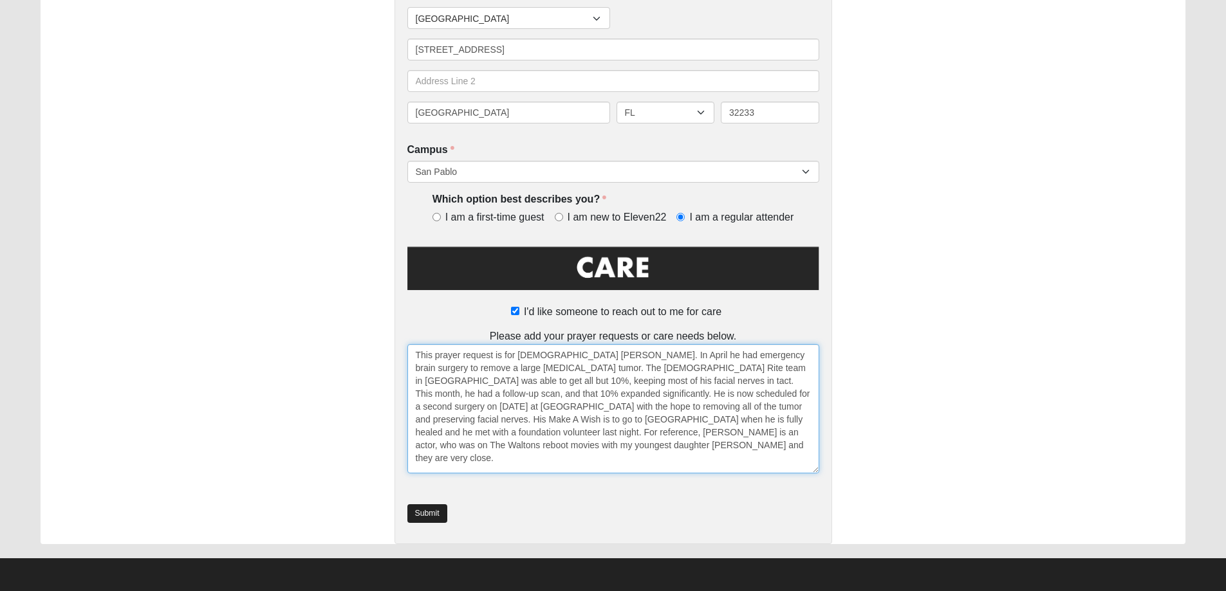 The width and height of the screenshot is (1226, 591). I want to click on div: Please add your prayer requests or care needs below., so click(613, 401).